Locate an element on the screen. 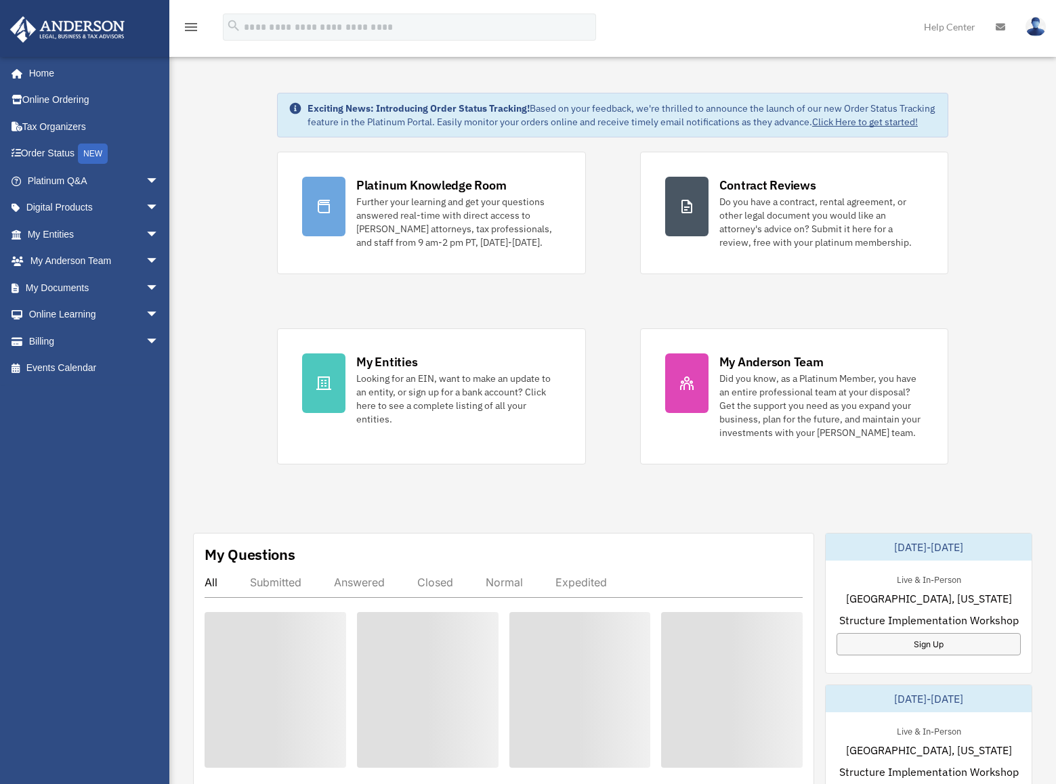 This screenshot has height=784, width=1056. a: Sign Up is located at coordinates (929, 644).